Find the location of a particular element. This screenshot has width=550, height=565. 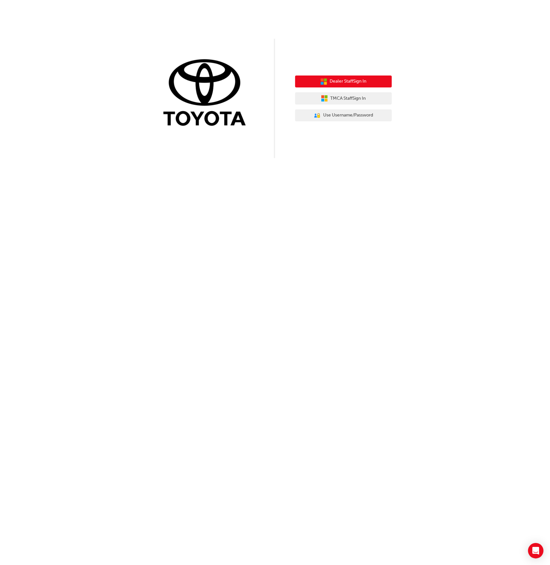

span: Dealer Staff Sign In is located at coordinates (349, 81).